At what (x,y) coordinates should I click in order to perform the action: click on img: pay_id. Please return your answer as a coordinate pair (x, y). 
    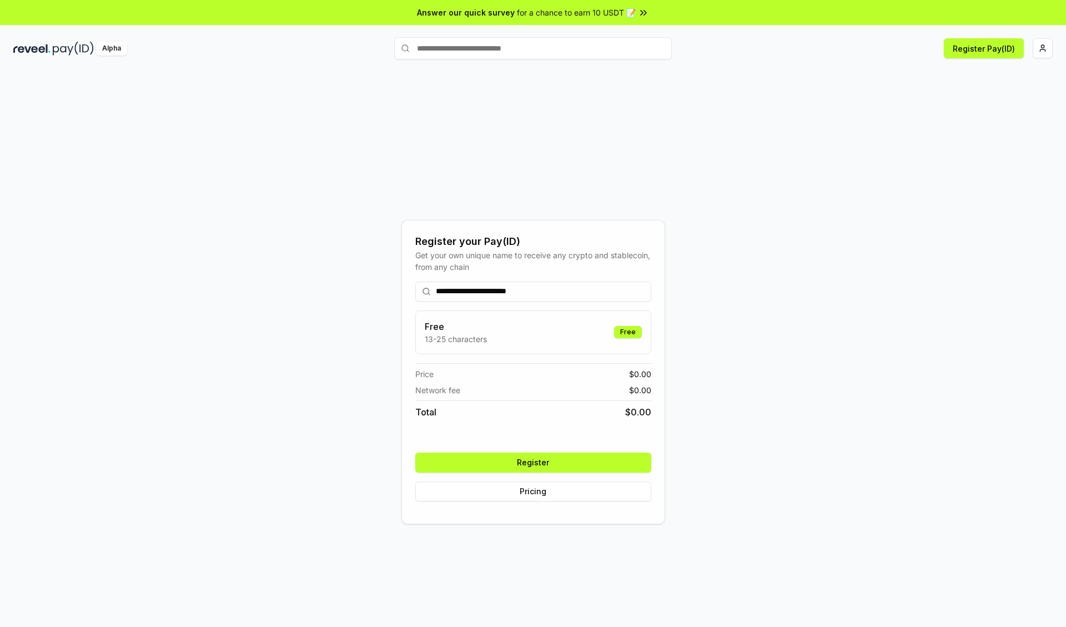
    Looking at the image, I should click on (73, 48).